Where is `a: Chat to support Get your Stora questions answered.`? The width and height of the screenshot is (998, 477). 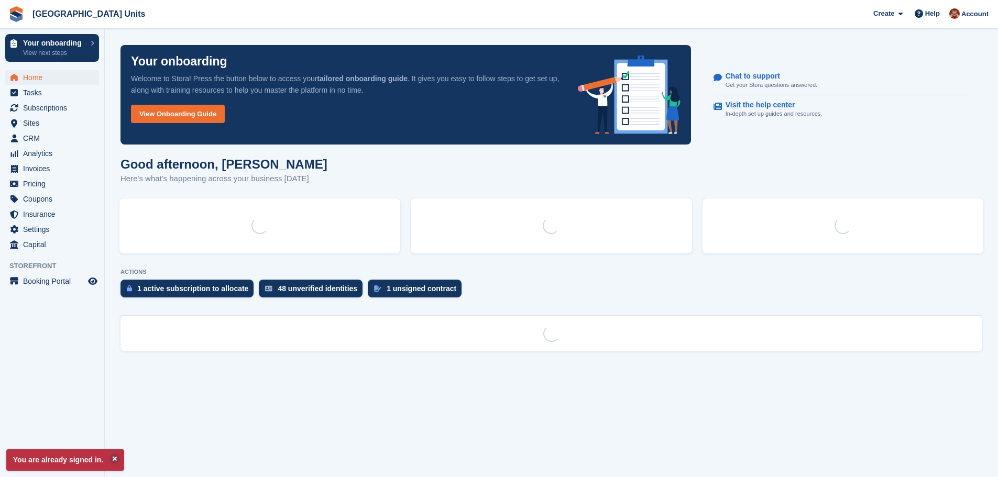 a: Chat to support Get your Stora questions answered. is located at coordinates (843, 81).